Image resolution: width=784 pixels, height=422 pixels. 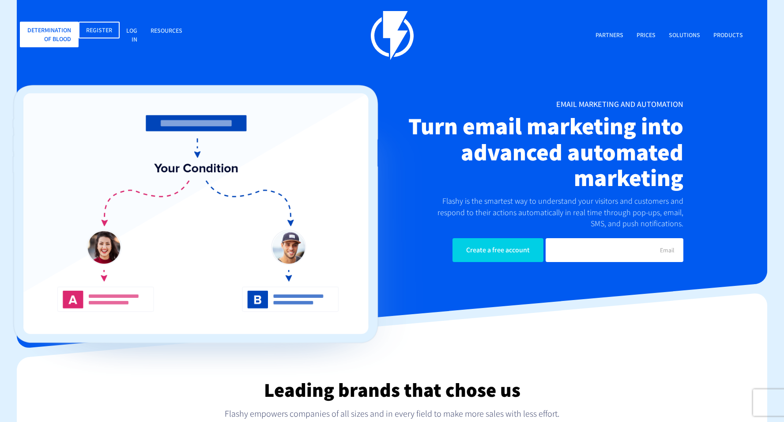 What do you see at coordinates (498, 250) in the screenshot?
I see `input: Create a free account` at bounding box center [498, 250].